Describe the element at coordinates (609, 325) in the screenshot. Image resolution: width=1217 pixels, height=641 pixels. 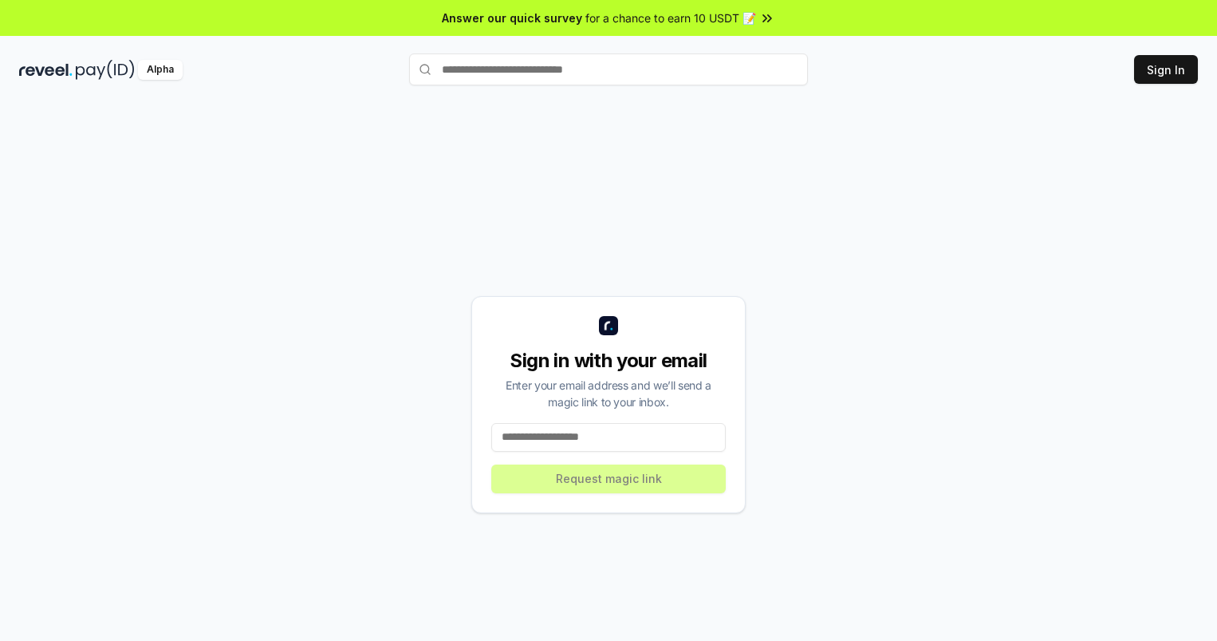
I see `img: logo_small` at that location.